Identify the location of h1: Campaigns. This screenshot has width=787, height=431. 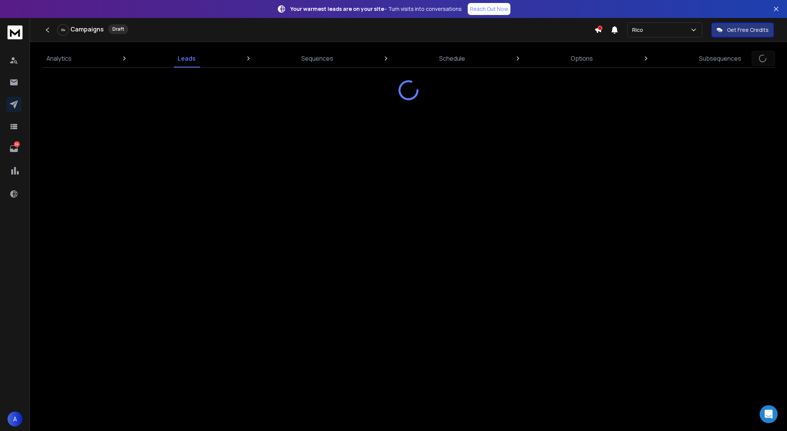
(87, 29).